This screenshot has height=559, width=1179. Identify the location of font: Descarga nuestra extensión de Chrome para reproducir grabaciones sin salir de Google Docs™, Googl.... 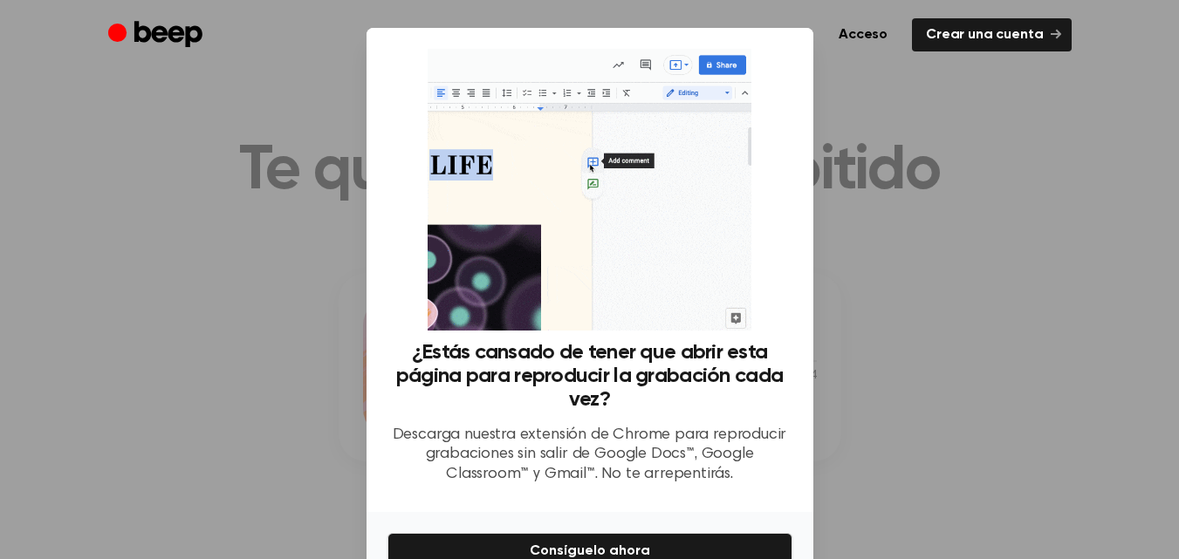
(590, 455).